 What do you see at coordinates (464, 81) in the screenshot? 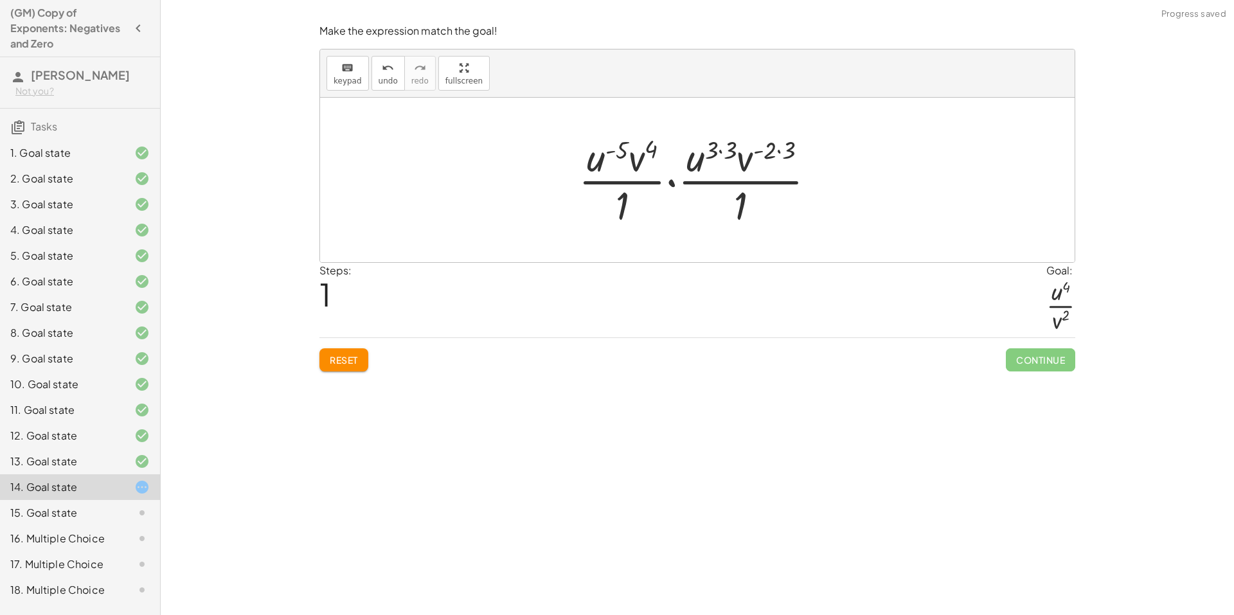
I see `span: fullscreen` at bounding box center [464, 81].